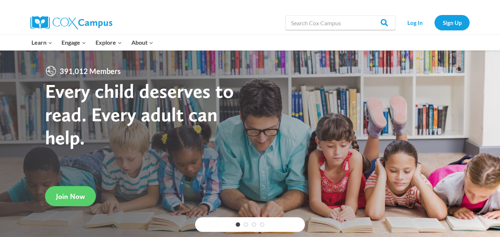 Image resolution: width=500 pixels, height=237 pixels. Describe the element at coordinates (142, 42) in the screenshot. I see `span: About` at that location.